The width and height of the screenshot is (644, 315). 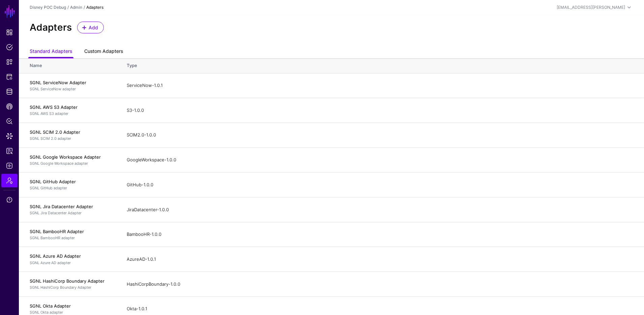 I want to click on h2: Adapters, so click(x=51, y=28).